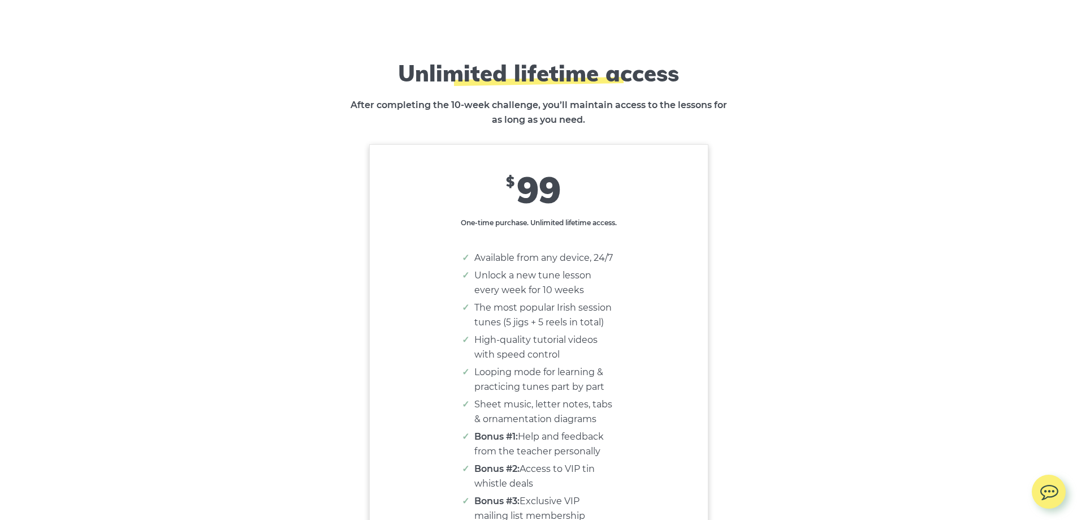 The image size is (1077, 520). I want to click on li: Looping mode for learning & practicing tunes part by part, so click(545, 379).